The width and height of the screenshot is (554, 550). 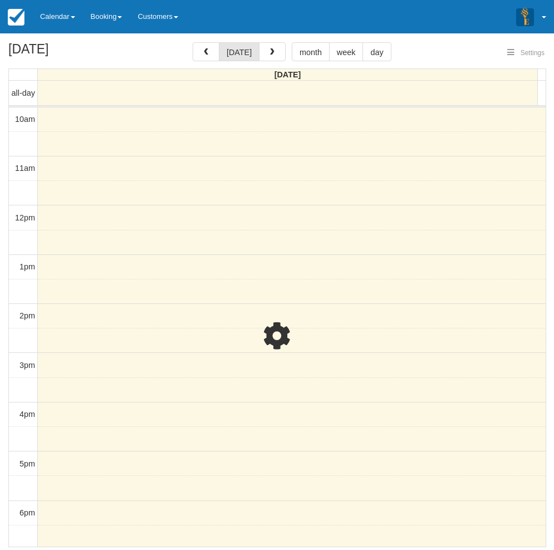 I want to click on span: 1pm, so click(x=27, y=267).